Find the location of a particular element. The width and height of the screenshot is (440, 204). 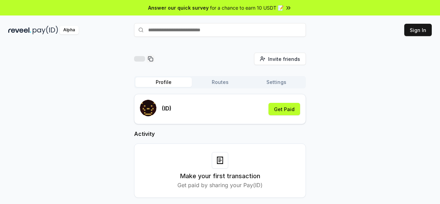

img: reveel_dark is located at coordinates (20, 30).